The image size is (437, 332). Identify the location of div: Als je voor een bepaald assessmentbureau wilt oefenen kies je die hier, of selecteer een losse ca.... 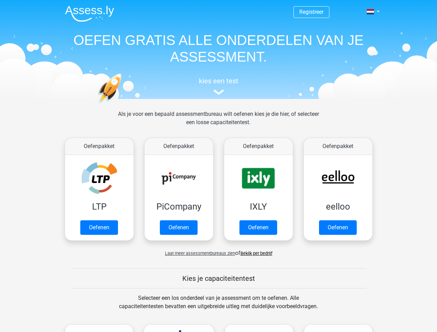
(218, 122).